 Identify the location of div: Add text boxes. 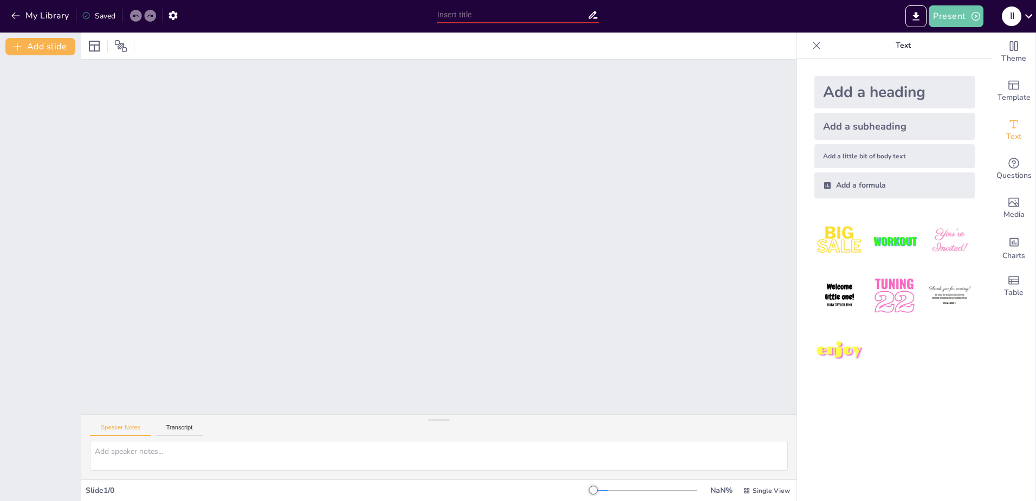
(1014, 130).